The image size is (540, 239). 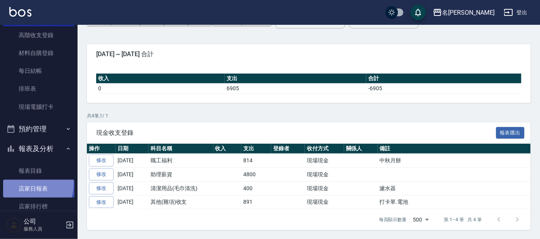 I want to click on th: 關係人, so click(x=361, y=149).